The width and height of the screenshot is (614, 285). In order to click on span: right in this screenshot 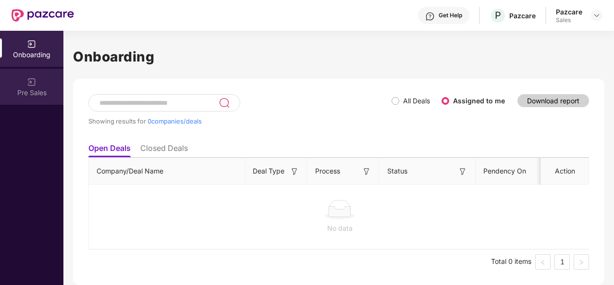, I will do `click(582, 262)`.